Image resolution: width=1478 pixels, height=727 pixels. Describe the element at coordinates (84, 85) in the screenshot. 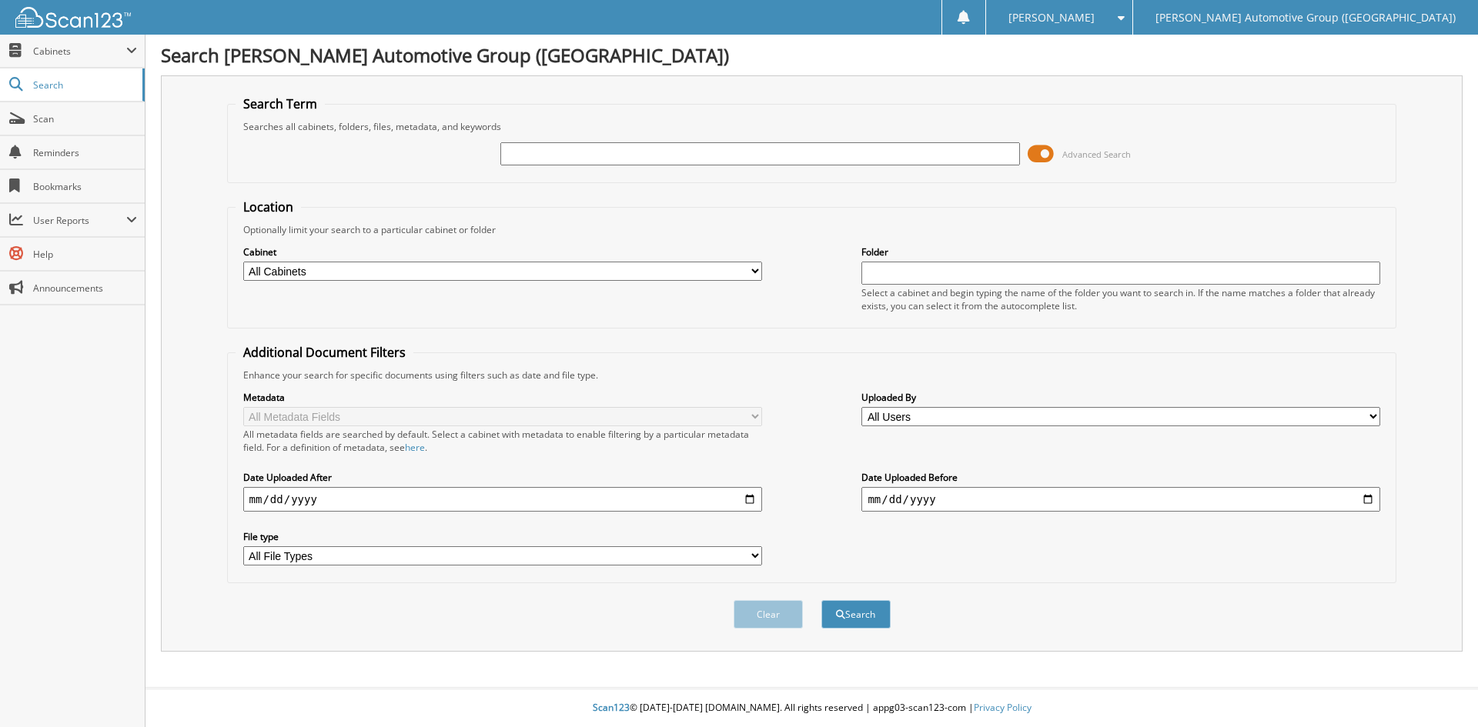

I see `span: Search` at that location.